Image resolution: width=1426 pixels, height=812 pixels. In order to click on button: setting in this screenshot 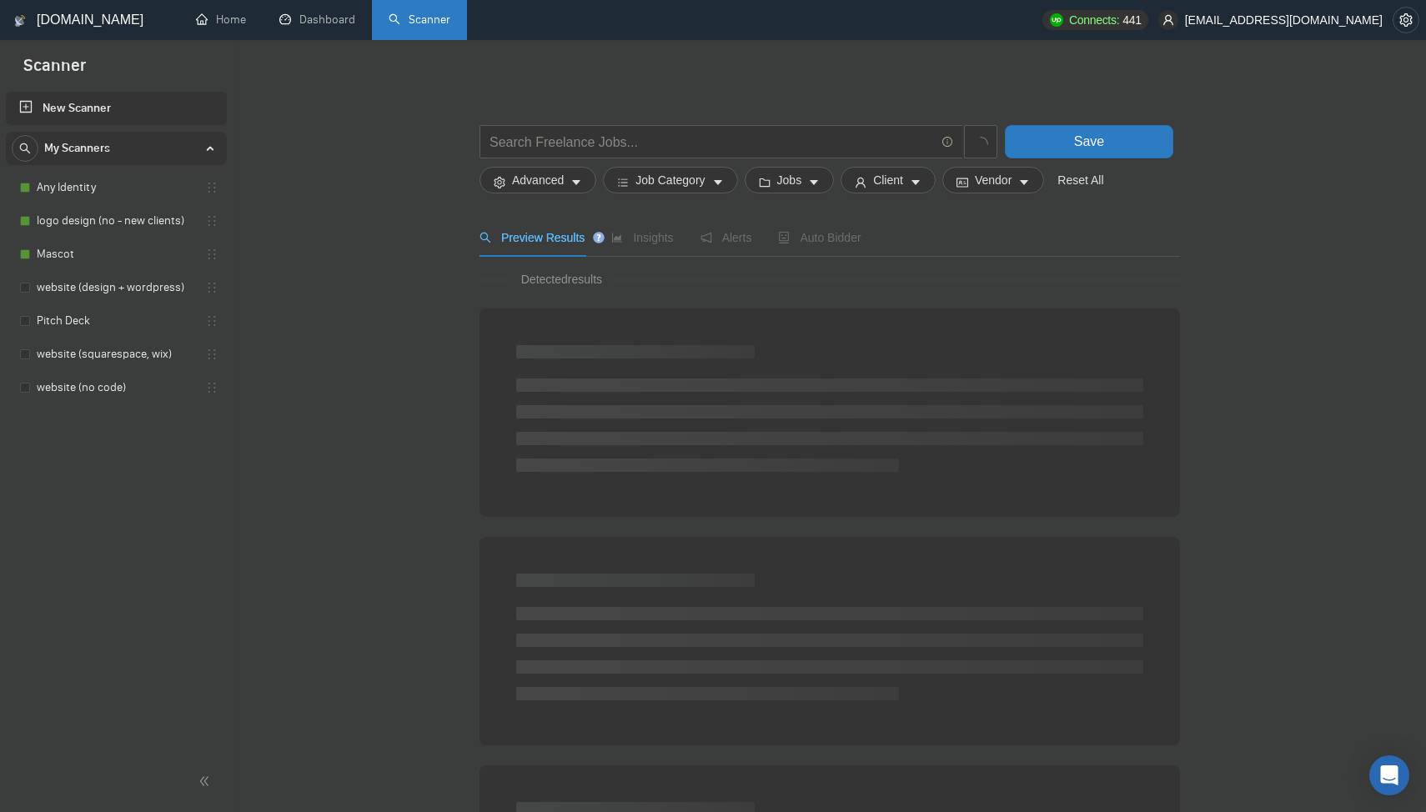, I will do `click(1406, 20)`.